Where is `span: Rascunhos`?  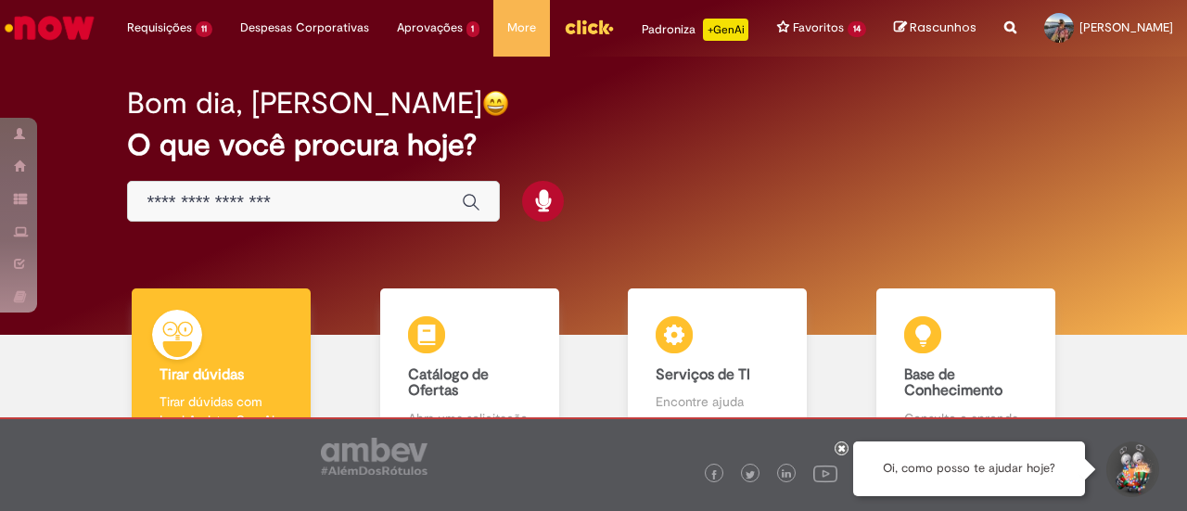 span: Rascunhos is located at coordinates (943, 27).